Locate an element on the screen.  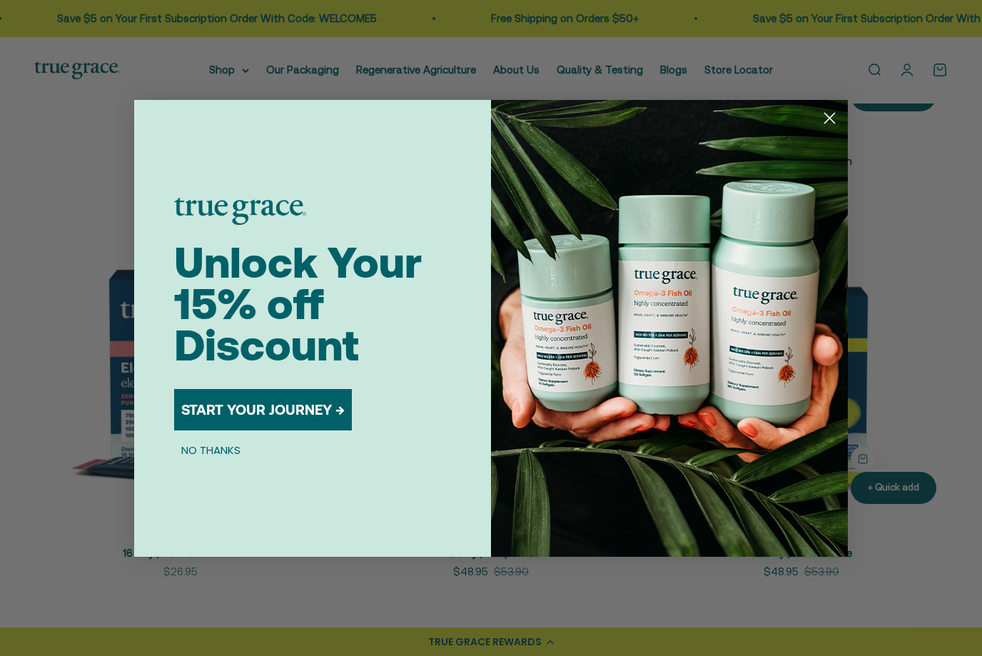
span: Unlock Your 15% off Discount is located at coordinates (298, 303).